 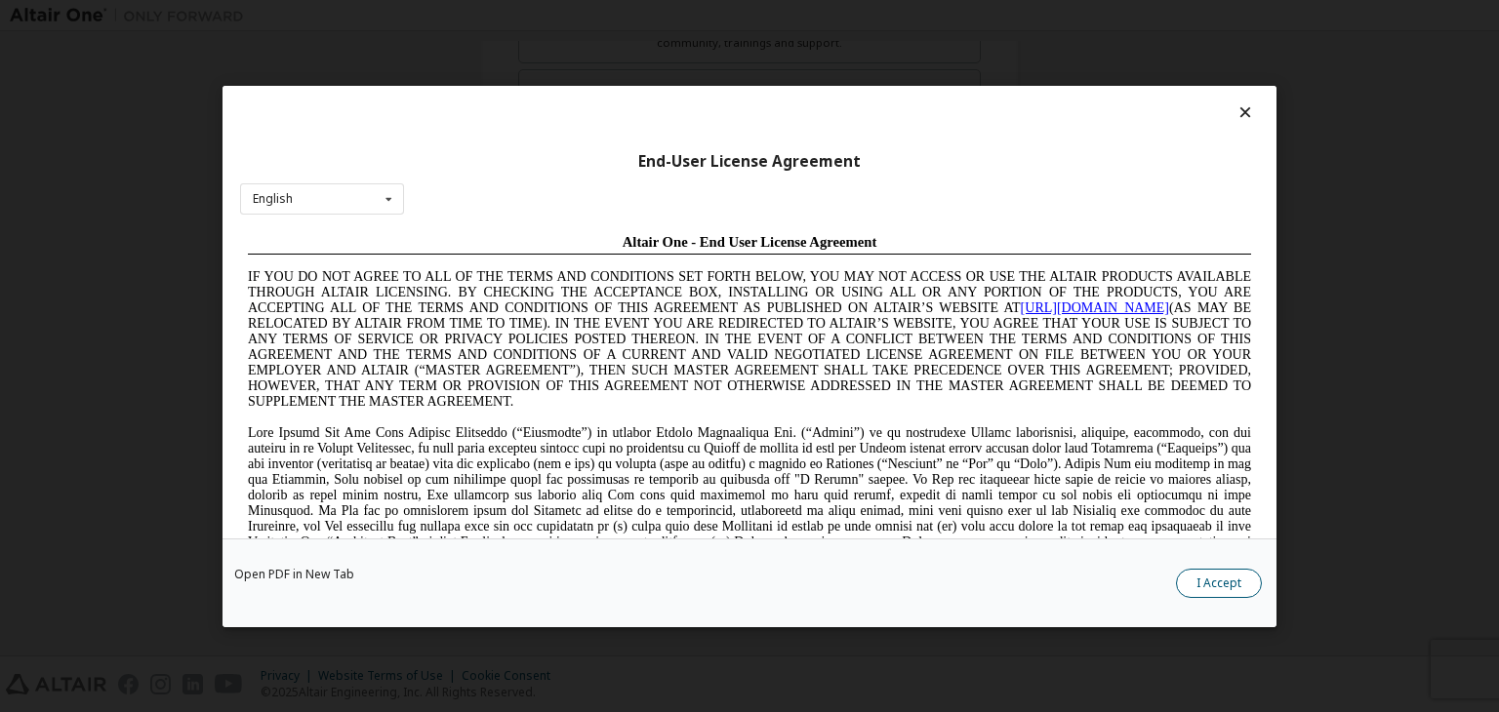 What do you see at coordinates (509, 268) in the screenshot?
I see `span: Lore Ipsumd Sit Ame Cons Adipisc Elitseddo (“Eiusmodte”) in utlabor Etdolo Magnaaliqua Eni. (“Adm...` at bounding box center [509, 268].